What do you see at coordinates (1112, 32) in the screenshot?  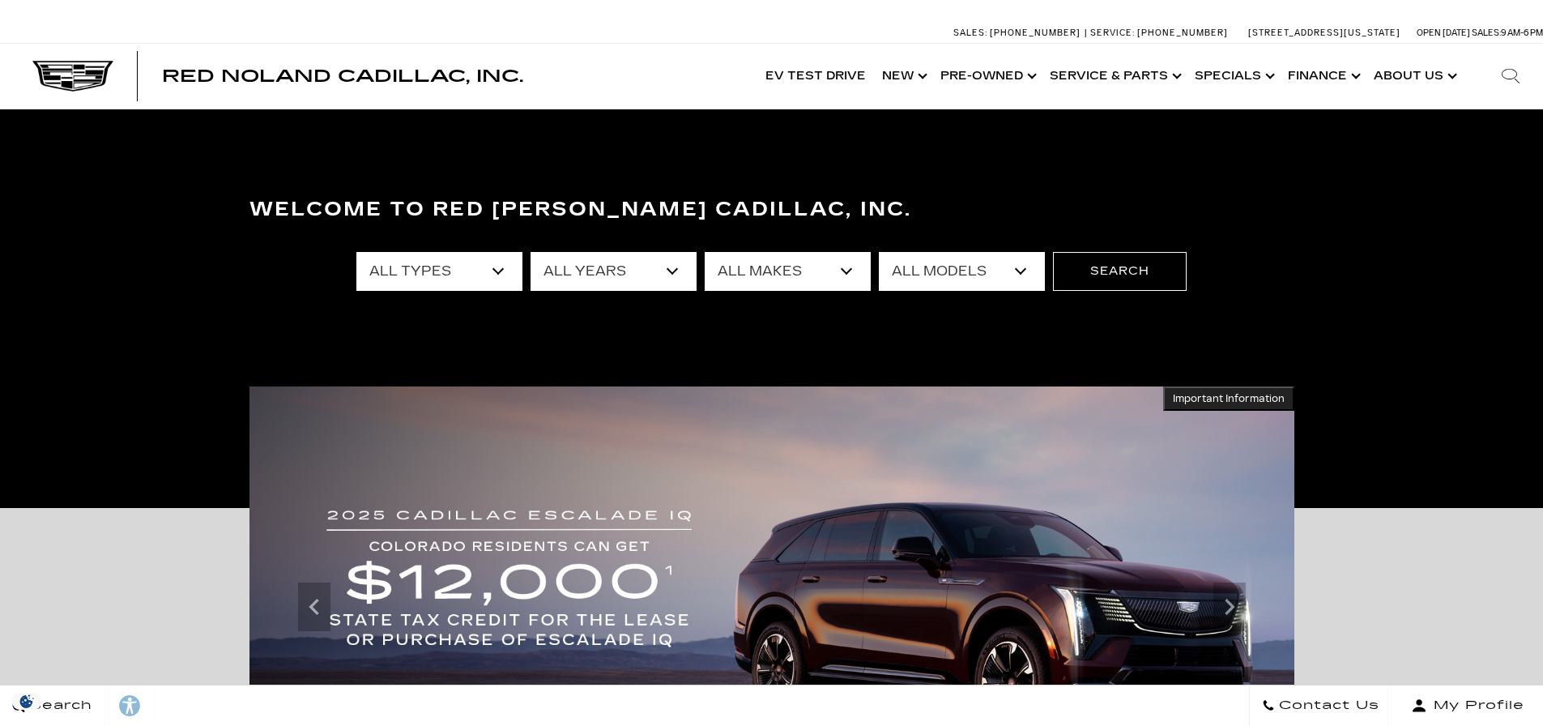 I see `span: Service:` at bounding box center [1112, 32].